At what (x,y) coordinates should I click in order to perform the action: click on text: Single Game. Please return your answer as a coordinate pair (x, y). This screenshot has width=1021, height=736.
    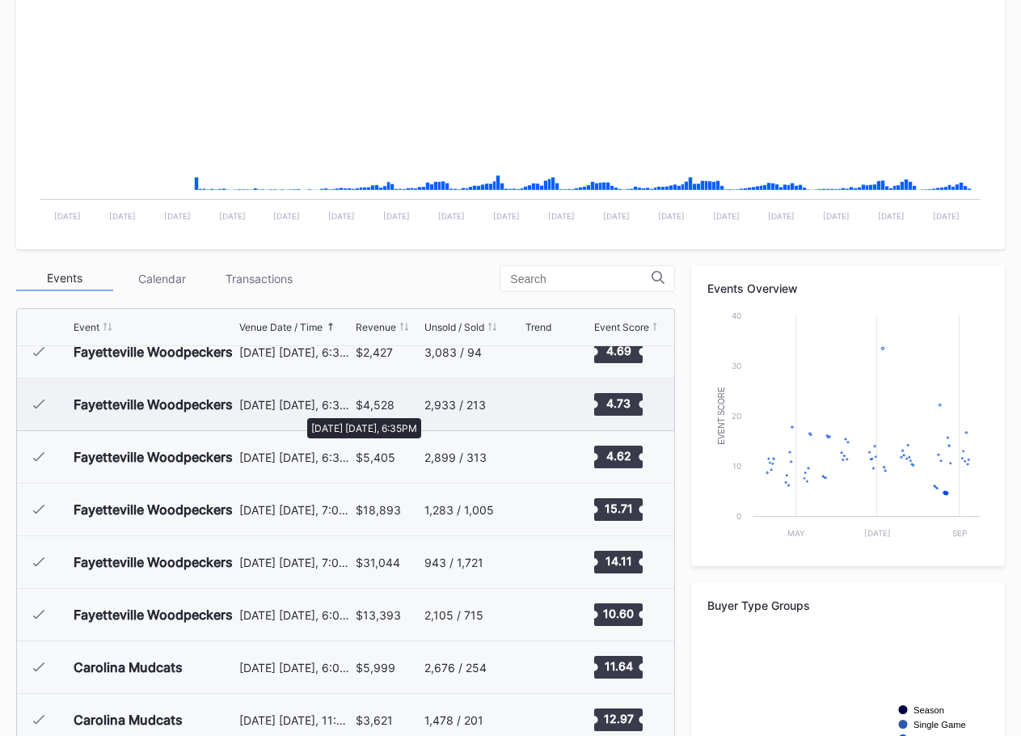
    Looking at the image, I should click on (939, 724).